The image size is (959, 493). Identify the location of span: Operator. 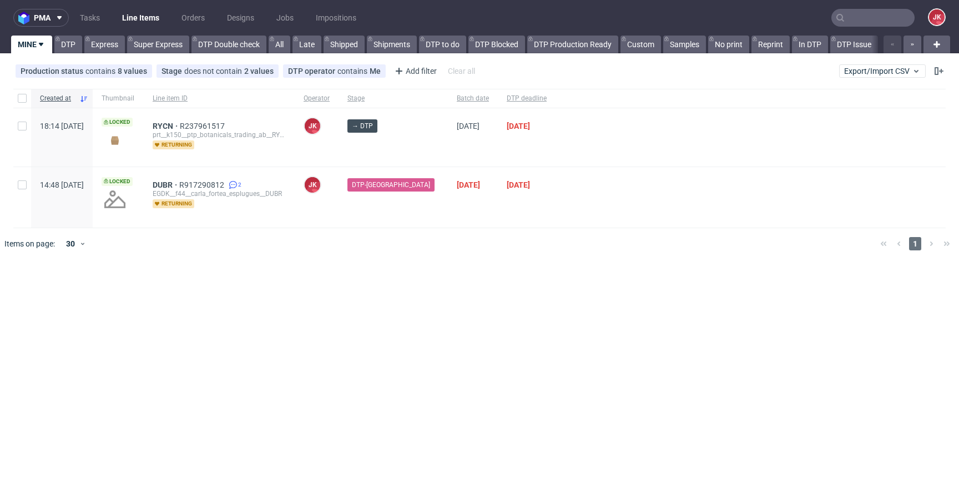
(316, 98).